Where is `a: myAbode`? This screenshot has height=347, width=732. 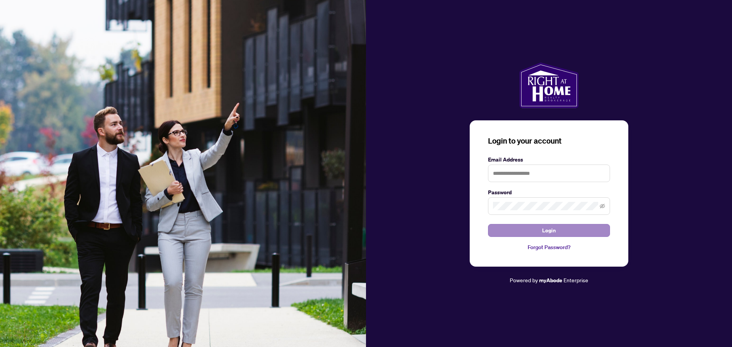
a: myAbode is located at coordinates (551, 281).